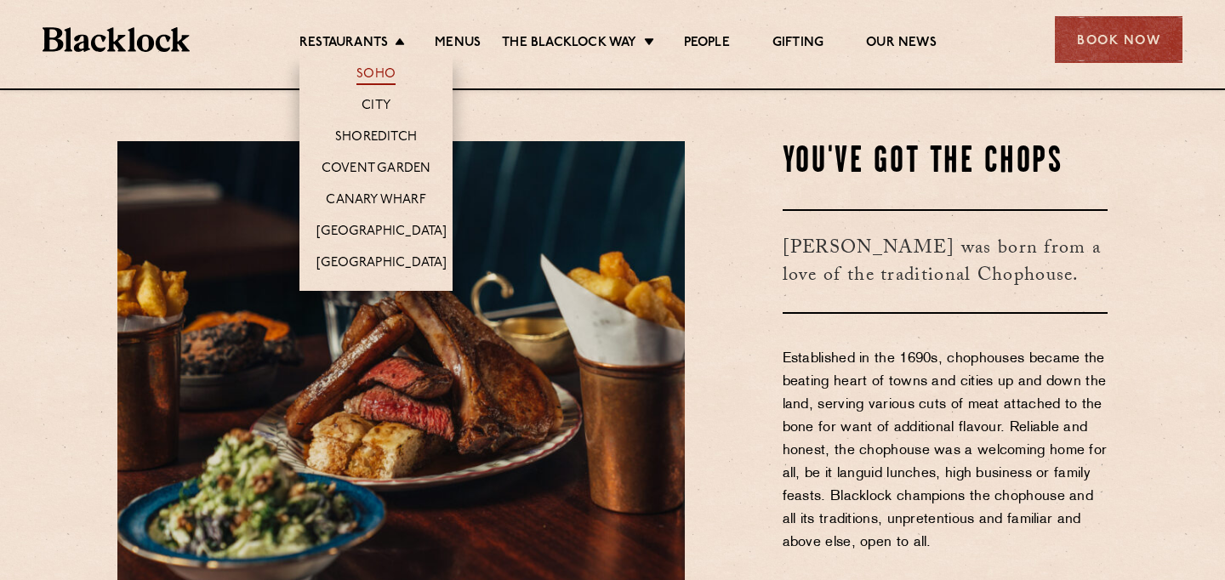 The height and width of the screenshot is (580, 1225). I want to click on a: Menus, so click(458, 44).